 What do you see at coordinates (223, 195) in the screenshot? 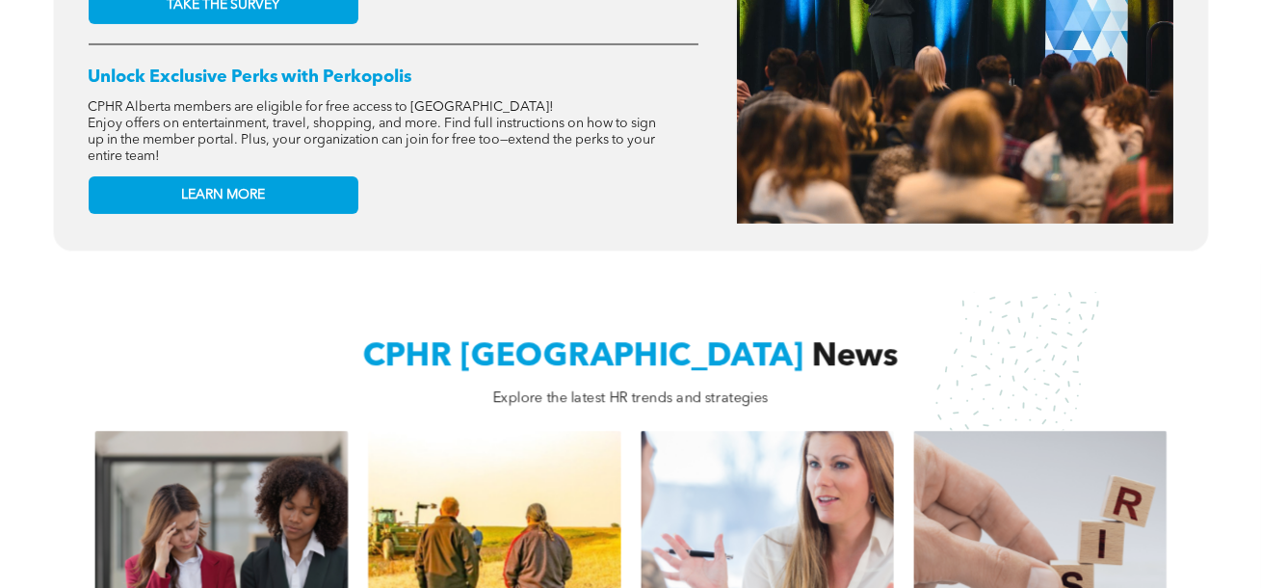
I see `span: LEARN MORE` at bounding box center [223, 195].